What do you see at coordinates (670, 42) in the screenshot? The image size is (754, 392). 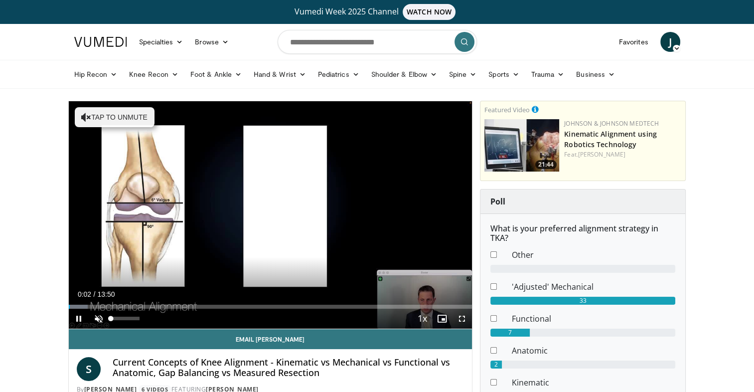 I see `a: J` at bounding box center [670, 42].